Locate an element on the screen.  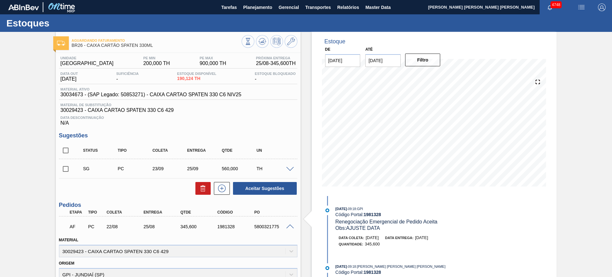
span: 200,000 TH is located at coordinates (156, 63).